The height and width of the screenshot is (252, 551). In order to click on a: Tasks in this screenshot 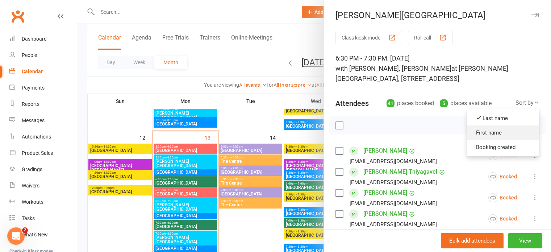, I will do `click(43, 218)`.